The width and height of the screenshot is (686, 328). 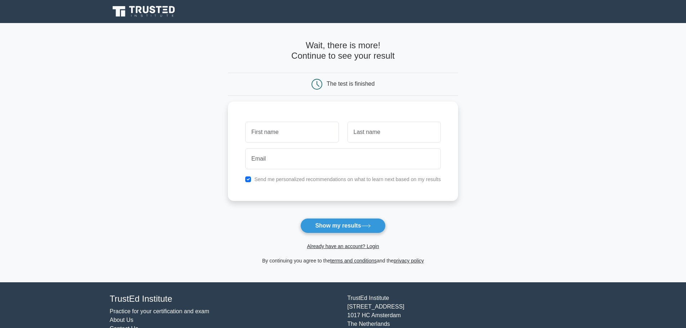 I want to click on a: Already have an account? Login, so click(x=343, y=246).